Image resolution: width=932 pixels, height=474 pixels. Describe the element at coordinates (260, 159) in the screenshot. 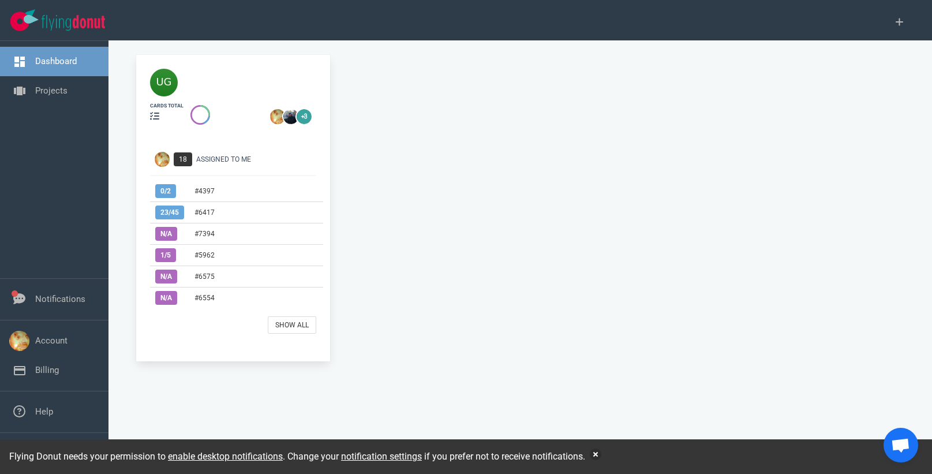

I see `div: Assigned To Me` at that location.